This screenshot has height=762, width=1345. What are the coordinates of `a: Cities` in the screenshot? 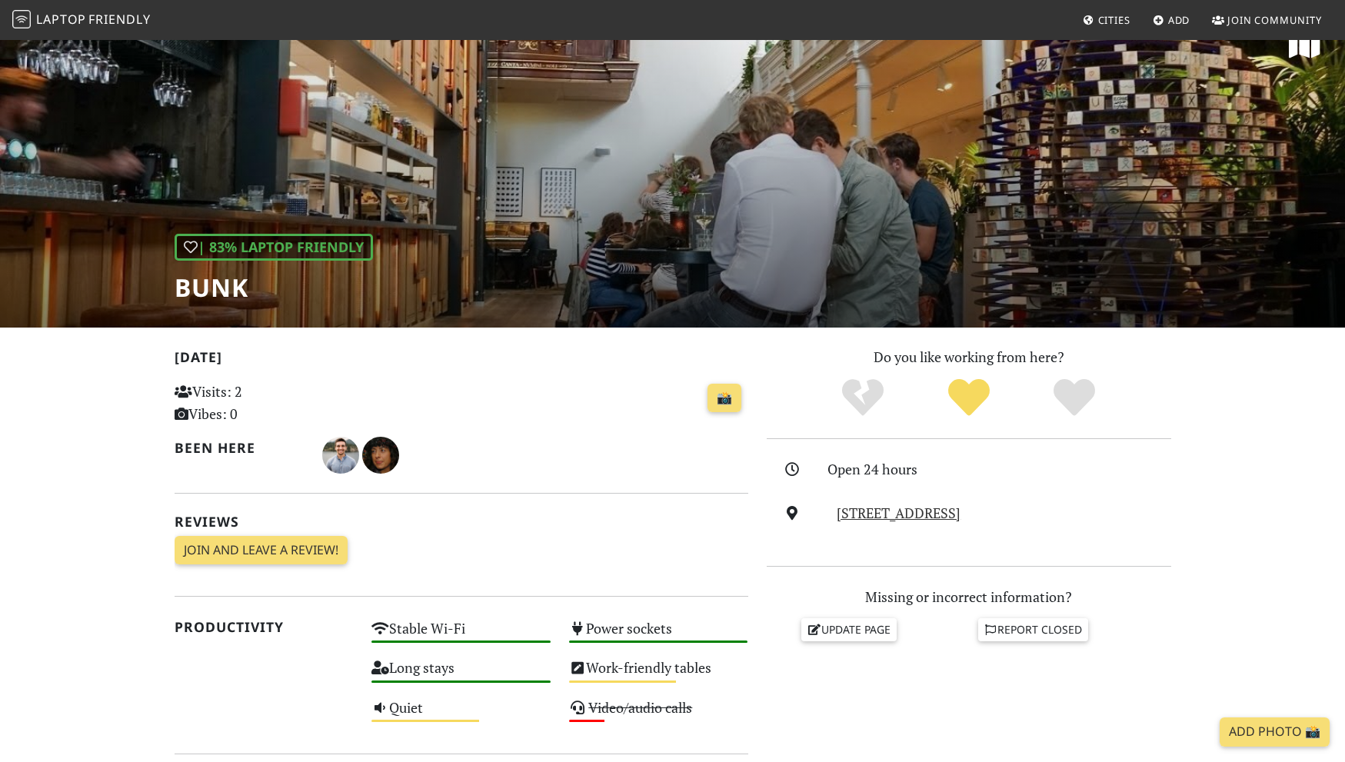 It's located at (1107, 20).